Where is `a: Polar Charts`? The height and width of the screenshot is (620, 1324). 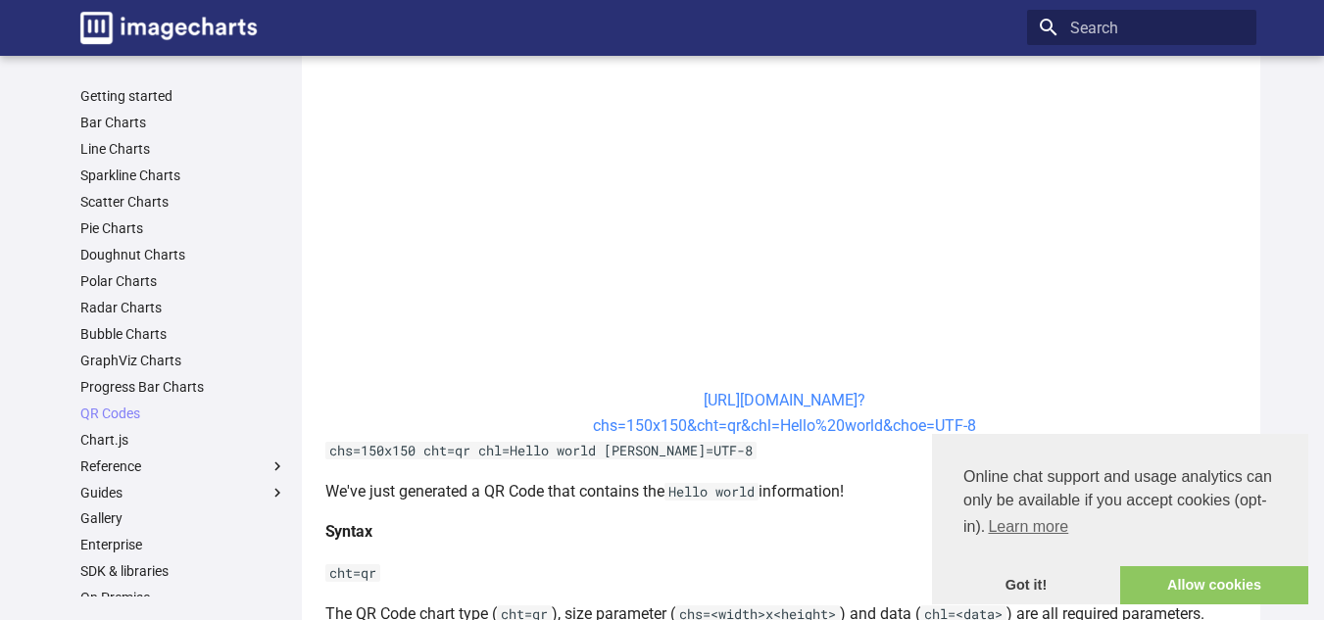 a: Polar Charts is located at coordinates (183, 281).